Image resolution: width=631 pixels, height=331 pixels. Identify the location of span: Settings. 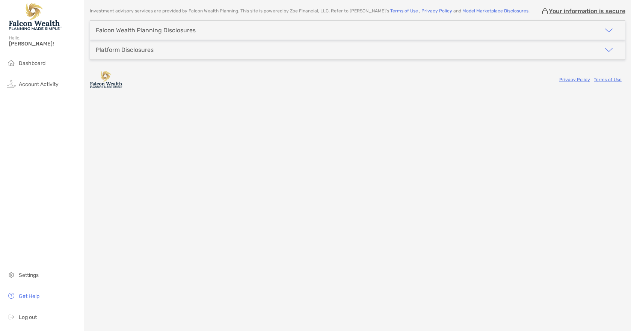
(29, 275).